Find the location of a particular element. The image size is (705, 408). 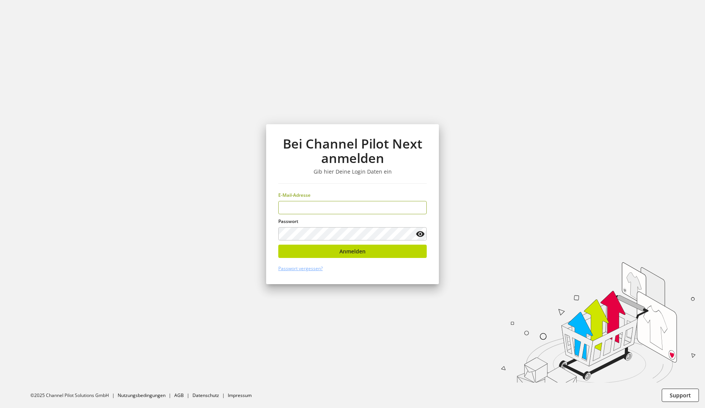

a: Passwort vergessen? is located at coordinates (300, 268).